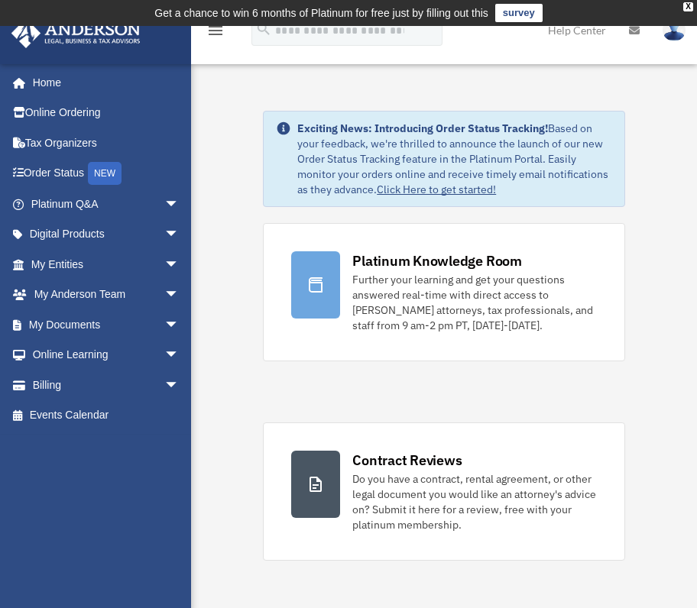  Describe the element at coordinates (423, 128) in the screenshot. I see `strong: Exciting News: Introducing Order Status Tracking!` at that location.